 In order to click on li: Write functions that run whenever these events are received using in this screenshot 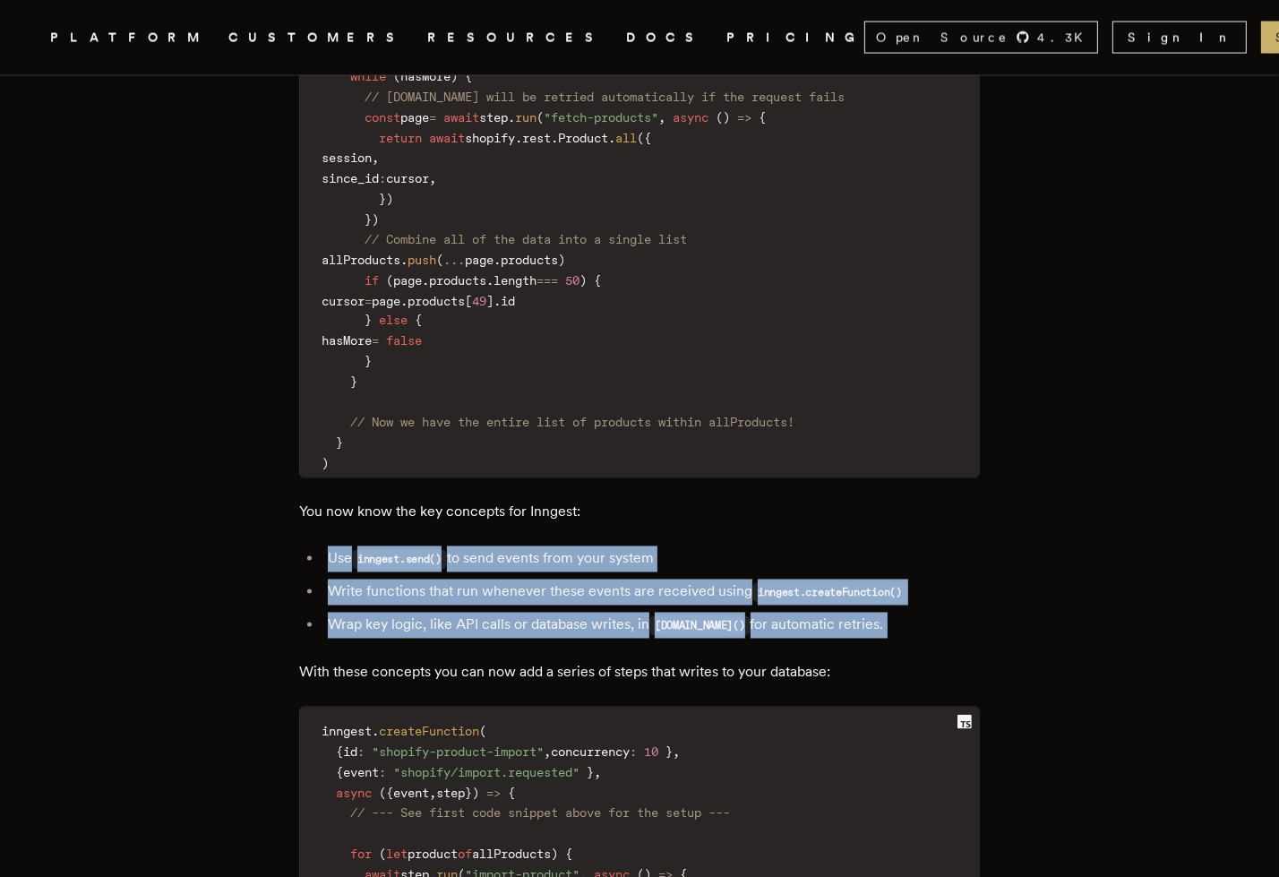, I will do `click(651, 592)`.